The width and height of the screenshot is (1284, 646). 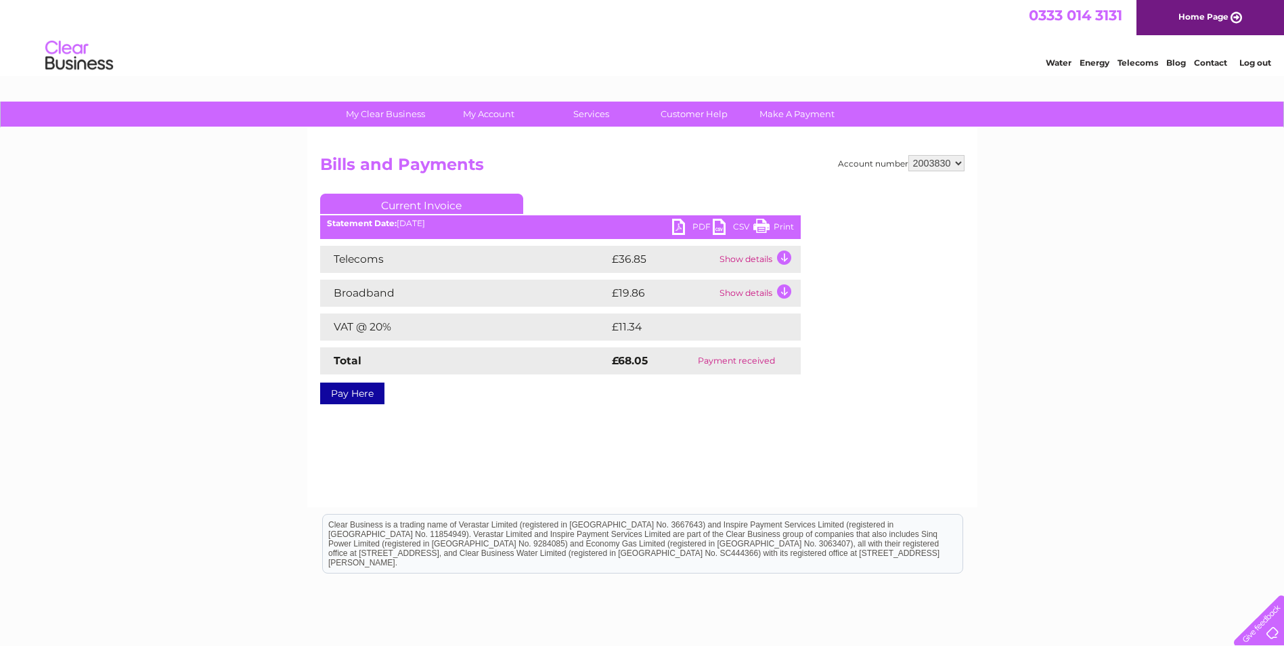 I want to click on span: 0333 014 3131, so click(x=1075, y=15).